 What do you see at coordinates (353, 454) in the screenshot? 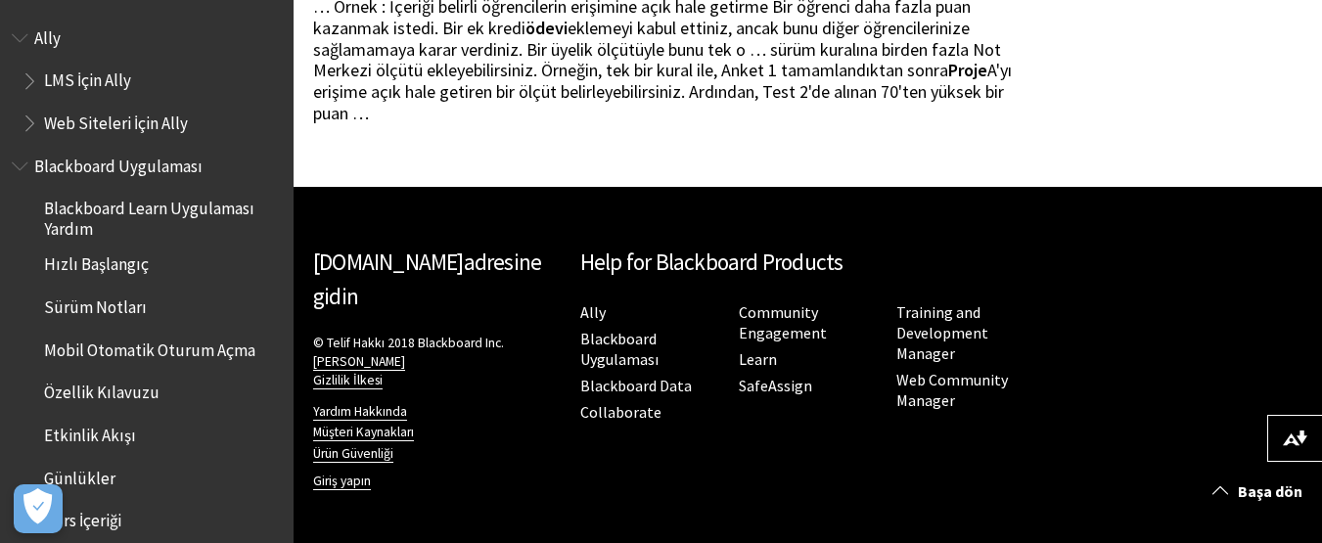
I see `a: Ürün Güvenliği` at bounding box center [353, 454].